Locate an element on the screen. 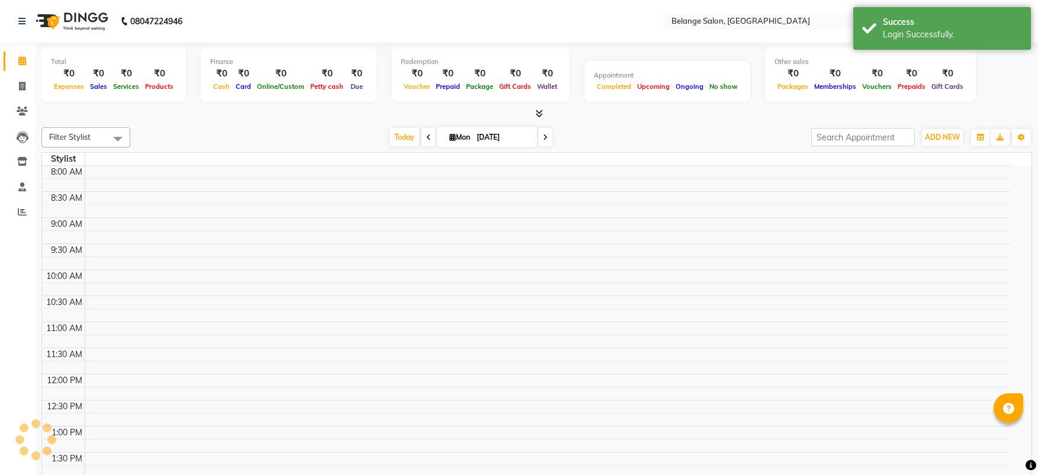  div: 12:00 PM is located at coordinates (65, 380).